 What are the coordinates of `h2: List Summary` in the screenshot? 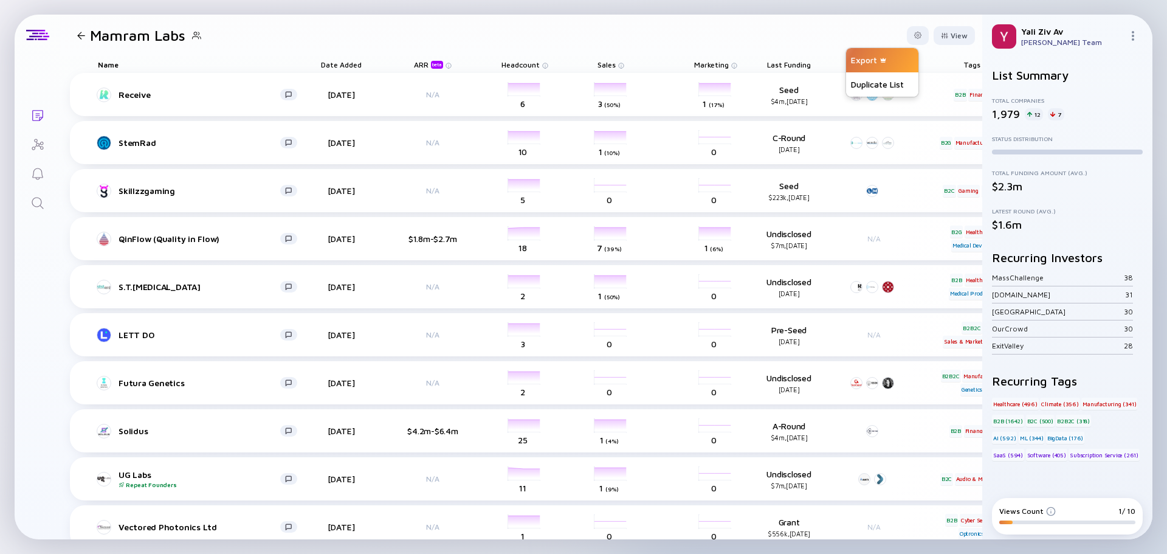 It's located at (1068, 75).